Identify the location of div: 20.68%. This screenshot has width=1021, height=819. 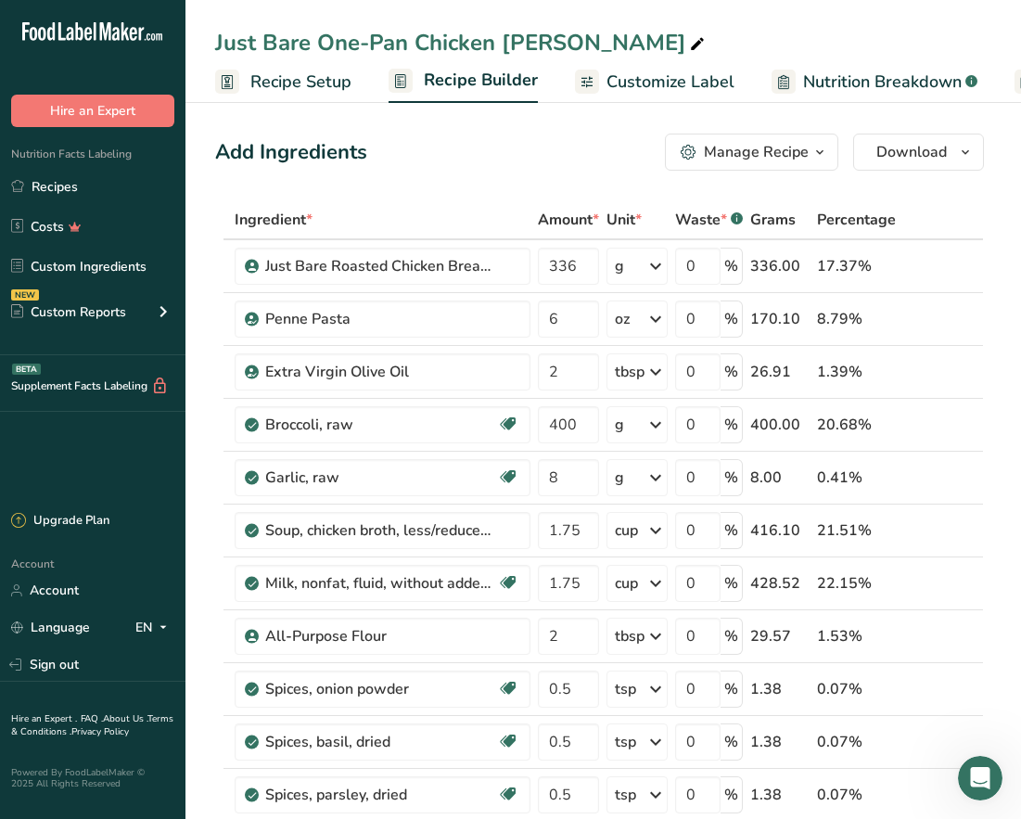
(856, 425).